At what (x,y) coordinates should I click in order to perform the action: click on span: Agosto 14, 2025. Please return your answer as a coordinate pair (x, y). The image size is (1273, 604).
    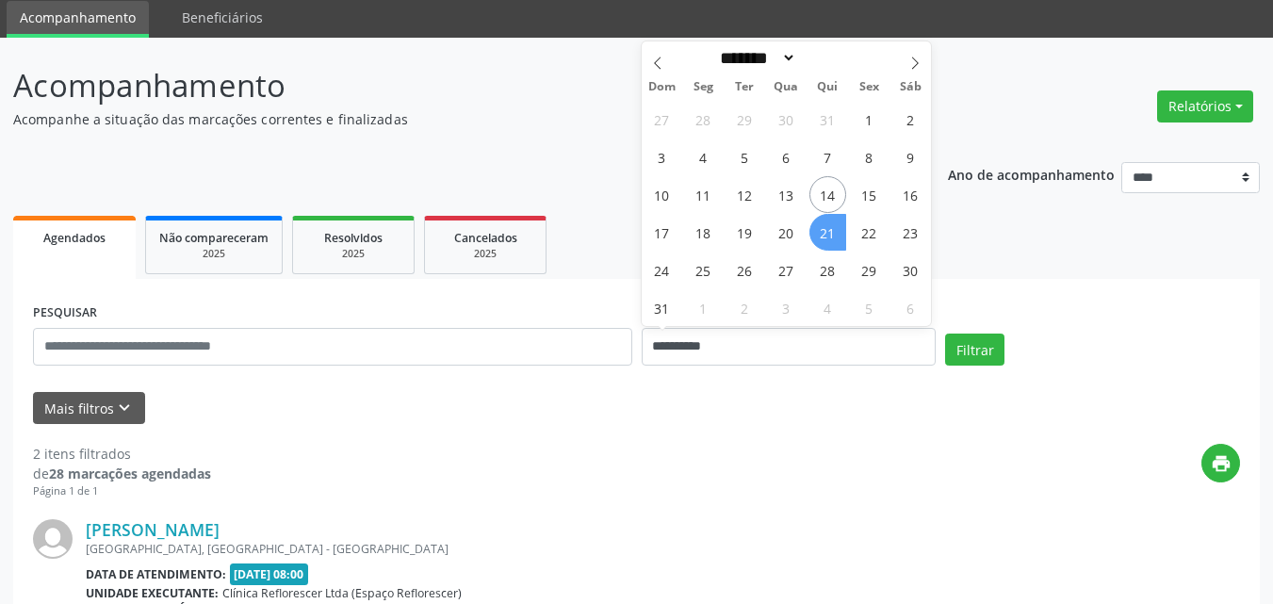
    Looking at the image, I should click on (828, 194).